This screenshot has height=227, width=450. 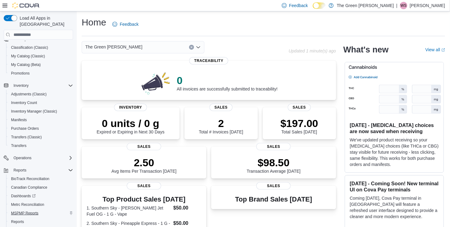 What do you see at coordinates (198, 47) in the screenshot?
I see `button: Open list of options` at bounding box center [198, 47].